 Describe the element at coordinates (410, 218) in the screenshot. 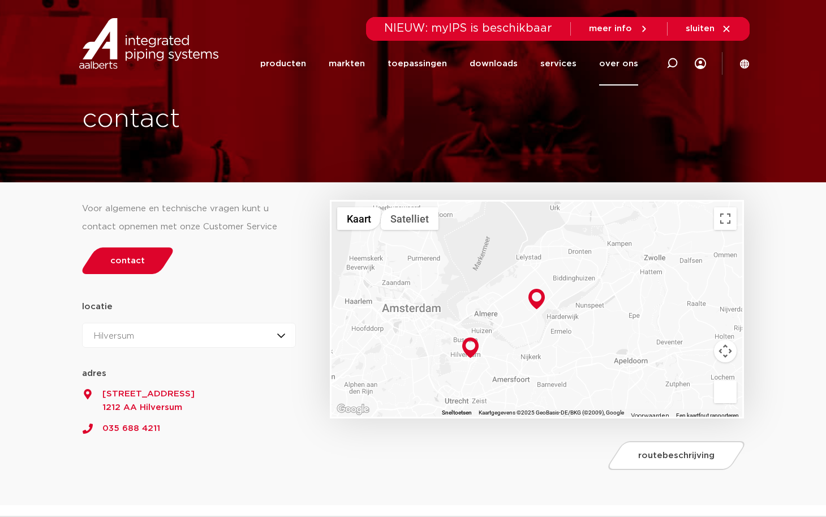

I see `button: Satellietbeelden tonen` at that location.